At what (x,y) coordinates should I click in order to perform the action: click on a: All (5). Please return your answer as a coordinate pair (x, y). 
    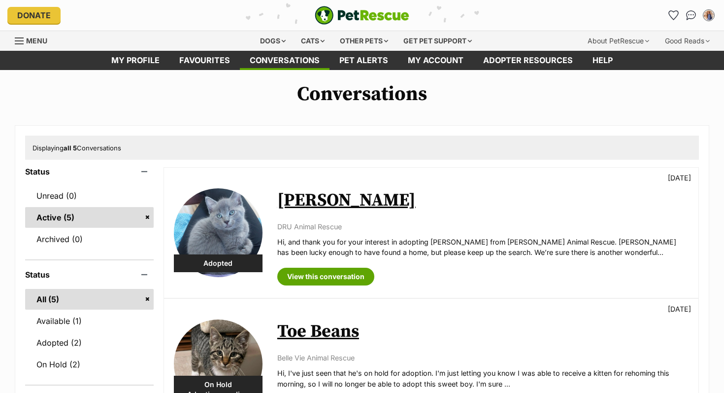
    Looking at the image, I should click on (89, 299).